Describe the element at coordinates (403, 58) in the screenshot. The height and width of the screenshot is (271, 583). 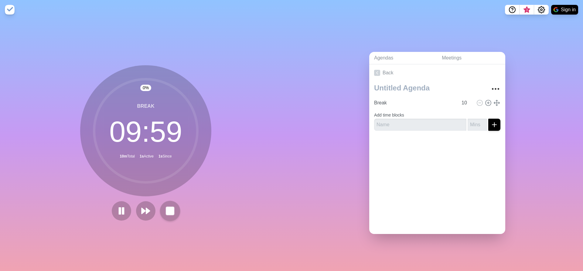
I see `a: Agendas` at that location.